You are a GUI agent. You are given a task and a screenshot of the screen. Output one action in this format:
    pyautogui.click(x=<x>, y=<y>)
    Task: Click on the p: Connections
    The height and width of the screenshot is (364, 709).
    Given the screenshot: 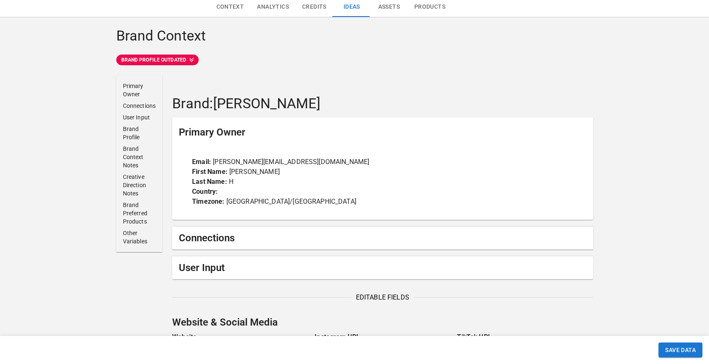 What is the action you would take?
    pyautogui.click(x=139, y=106)
    